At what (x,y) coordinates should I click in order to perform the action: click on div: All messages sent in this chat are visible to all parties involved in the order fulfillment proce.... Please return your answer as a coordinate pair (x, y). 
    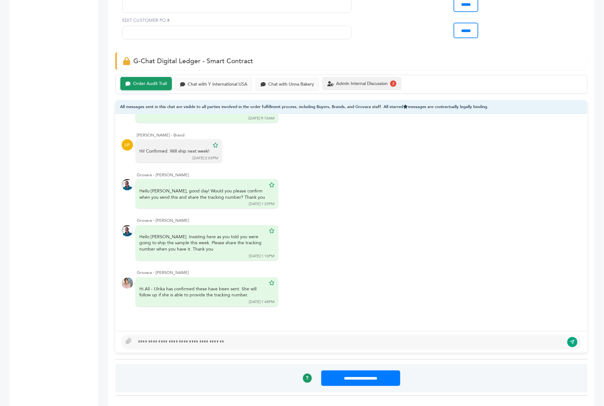
    Looking at the image, I should click on (351, 107).